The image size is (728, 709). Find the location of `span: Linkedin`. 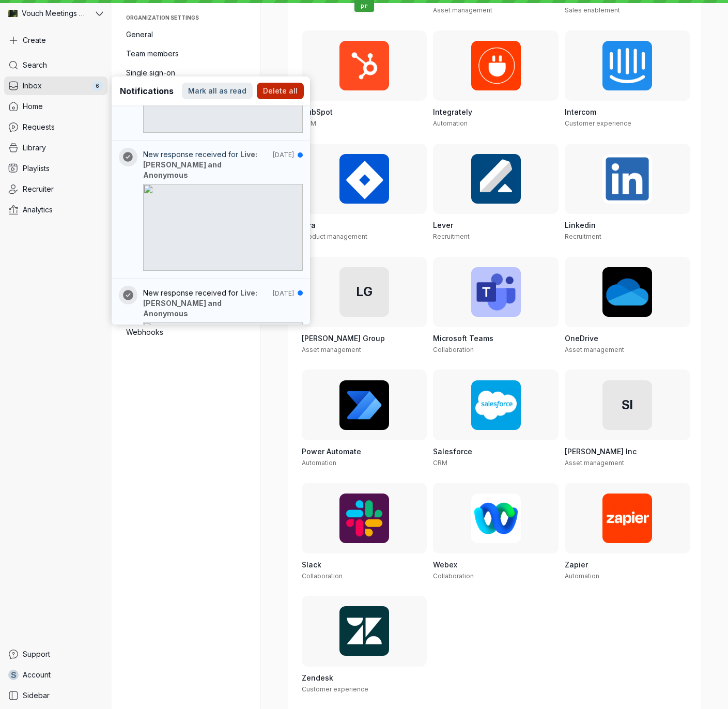

span: Linkedin is located at coordinates (580, 225).